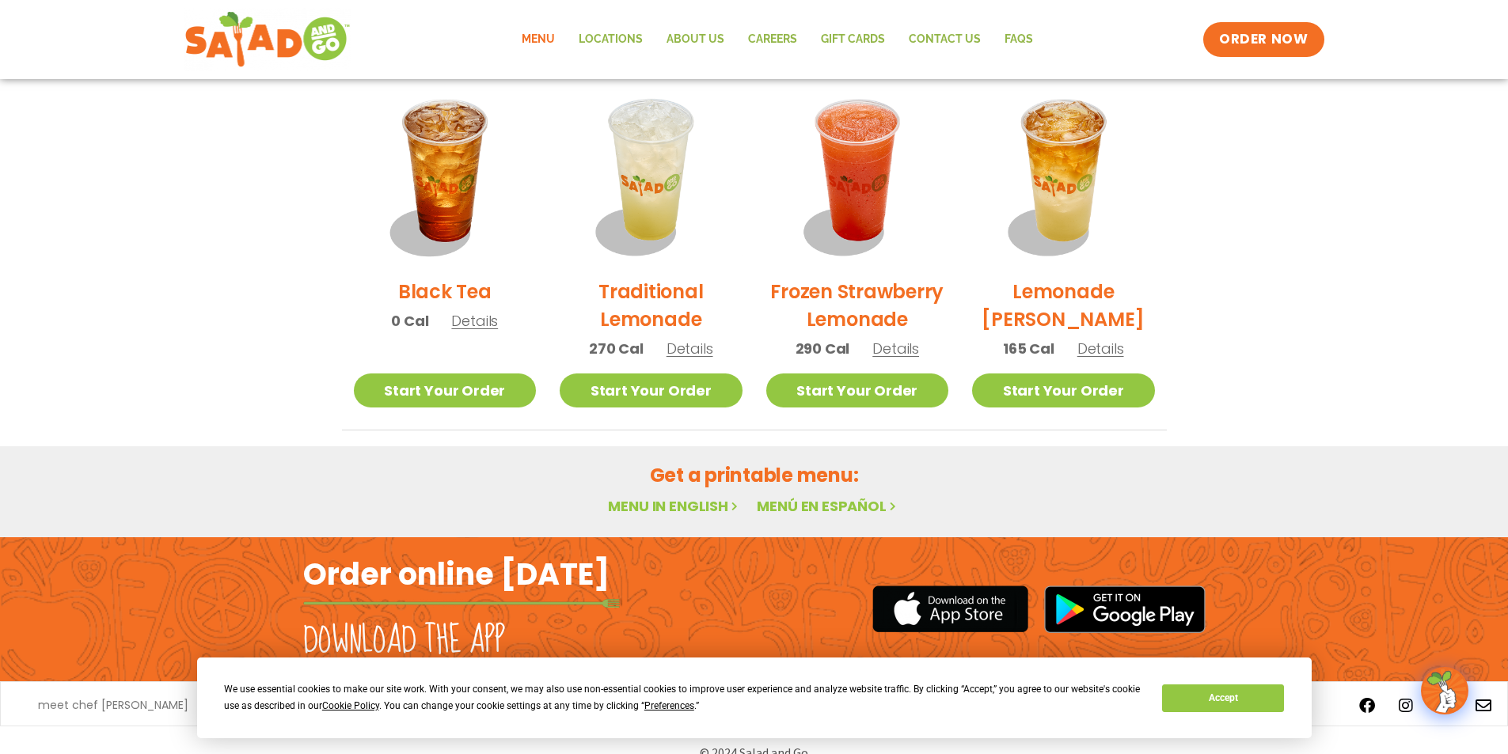 The image size is (1508, 754). What do you see at coordinates (651, 306) in the screenshot?
I see `h2: Traditional Lemonade` at bounding box center [651, 306].